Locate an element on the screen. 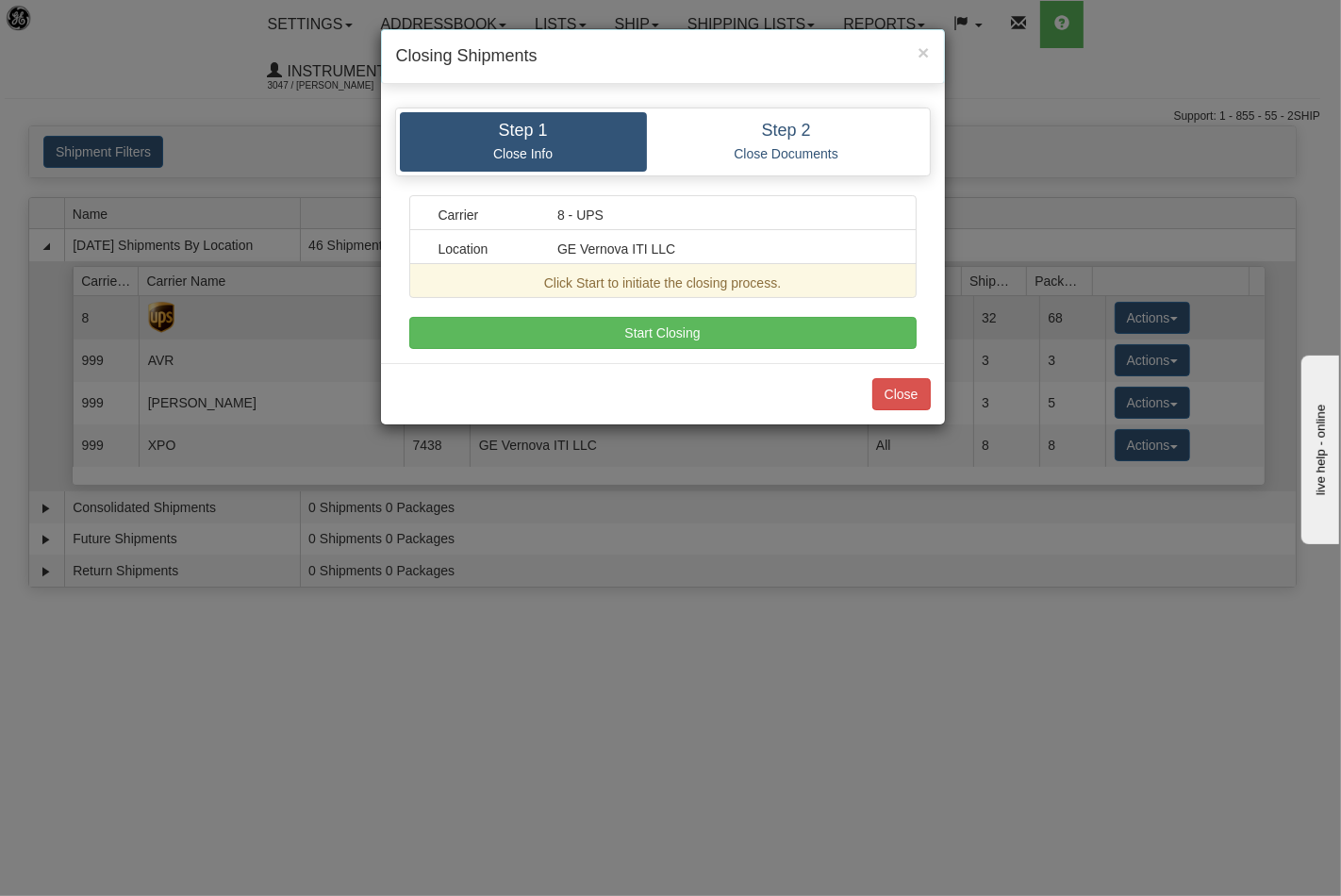 Image resolution: width=1341 pixels, height=896 pixels. h4: Step 2 is located at coordinates (787, 131).